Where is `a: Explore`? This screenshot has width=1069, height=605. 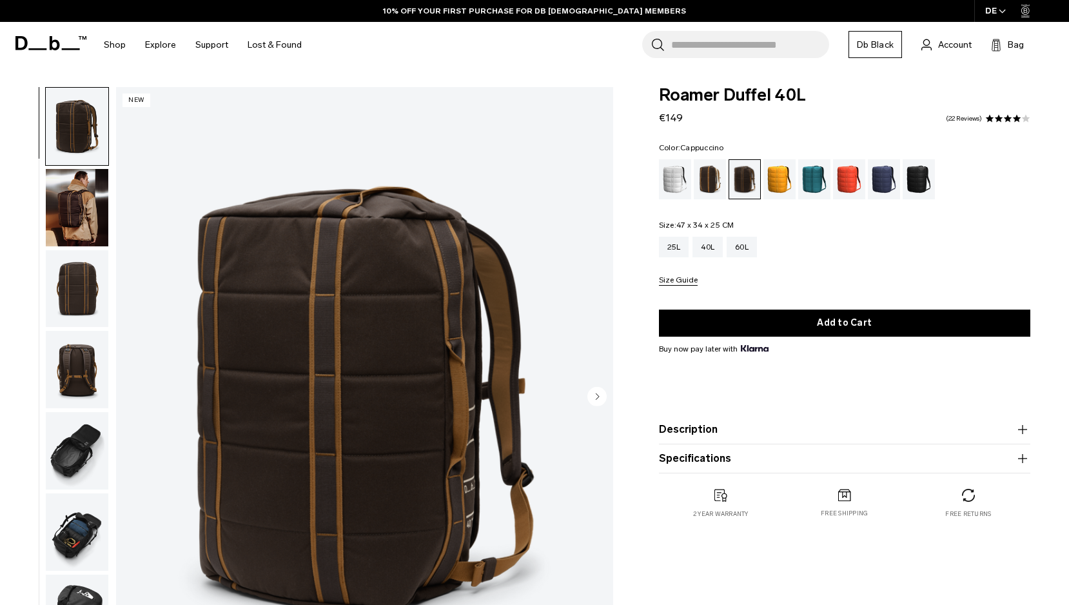 a: Explore is located at coordinates (161, 44).